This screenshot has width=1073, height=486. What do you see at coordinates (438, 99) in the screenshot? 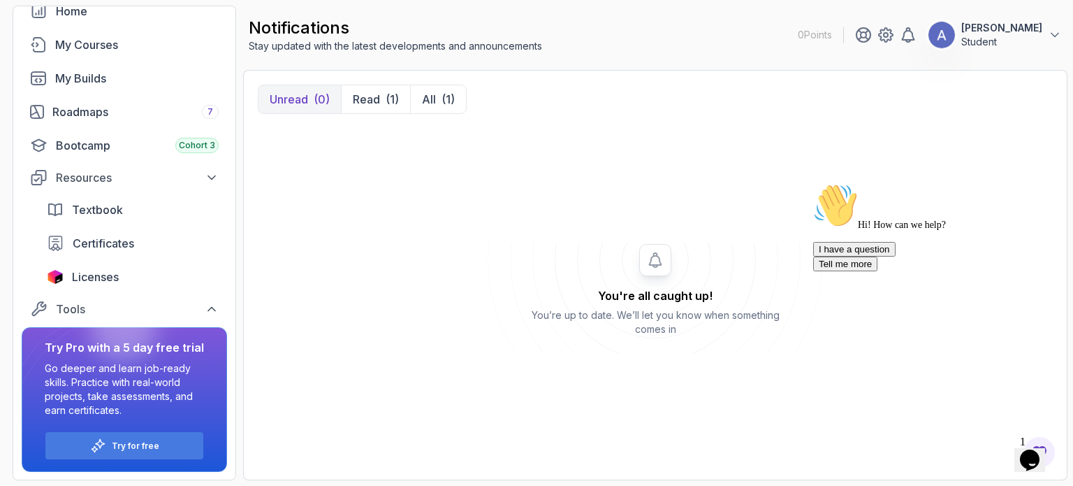
I see `button: All(1)` at bounding box center [438, 99].